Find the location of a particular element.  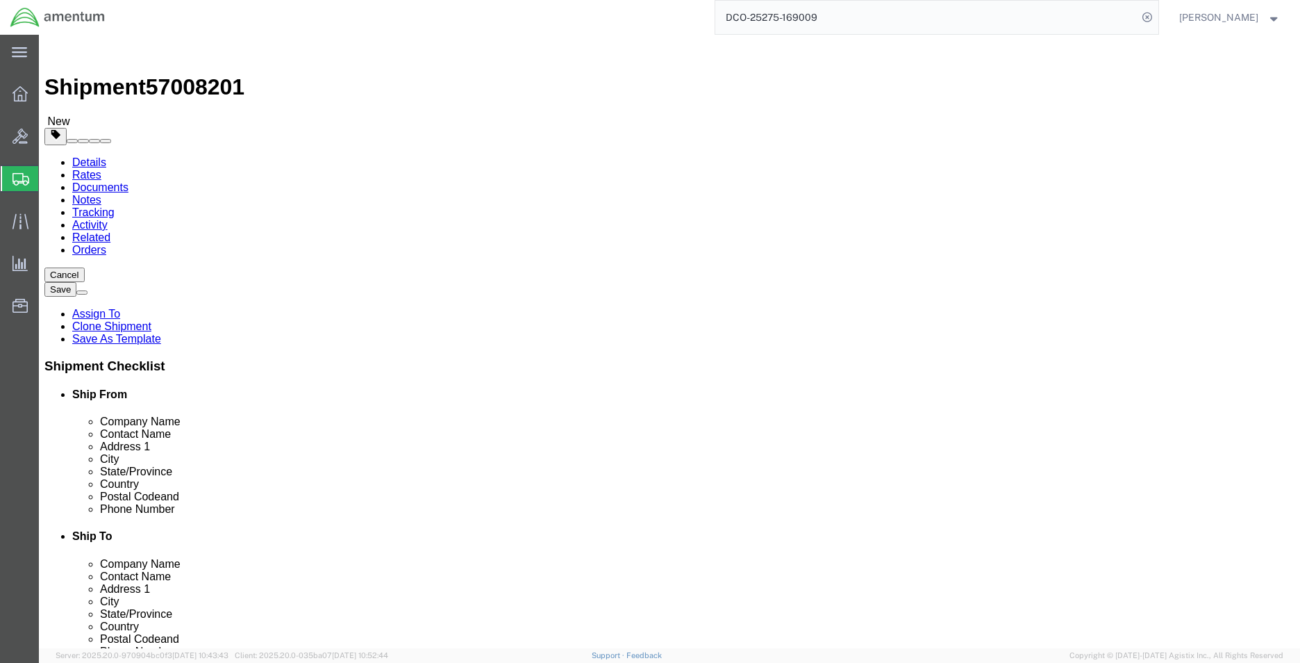

span: Server: 2025.20.0-970904bc0f3 is located at coordinates (142, 655).